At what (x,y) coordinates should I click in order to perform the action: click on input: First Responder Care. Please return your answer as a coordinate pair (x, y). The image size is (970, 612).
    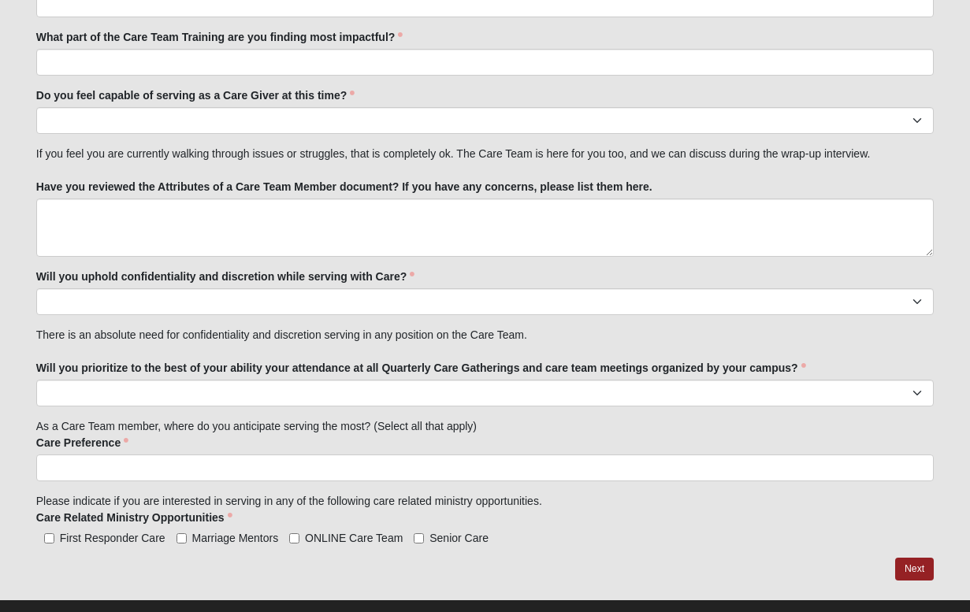
    Looking at the image, I should click on (49, 538).